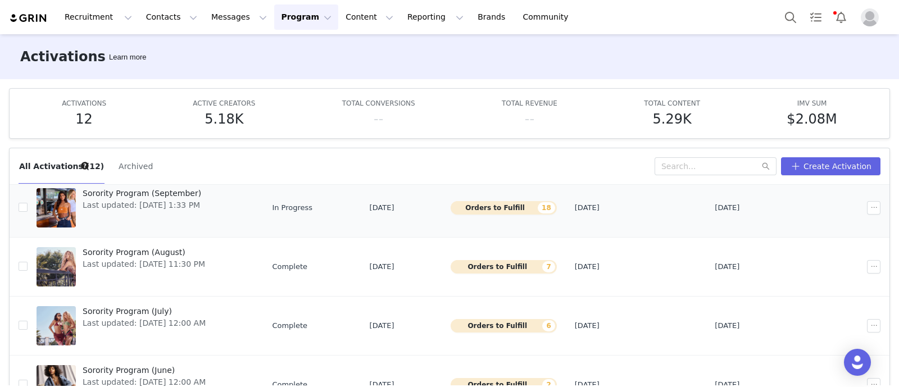 The height and width of the screenshot is (387, 899). Describe the element at coordinates (63, 57) in the screenshot. I see `h3: Activations` at that location.